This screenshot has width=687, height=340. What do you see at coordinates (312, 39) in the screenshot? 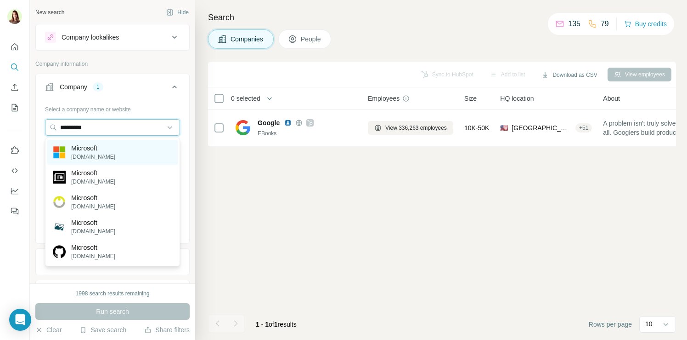
I see `span: People` at bounding box center [312, 39].